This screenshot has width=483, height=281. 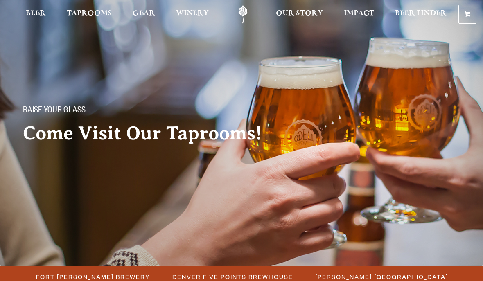 What do you see at coordinates (192, 14) in the screenshot?
I see `a: Winery` at bounding box center [192, 14].